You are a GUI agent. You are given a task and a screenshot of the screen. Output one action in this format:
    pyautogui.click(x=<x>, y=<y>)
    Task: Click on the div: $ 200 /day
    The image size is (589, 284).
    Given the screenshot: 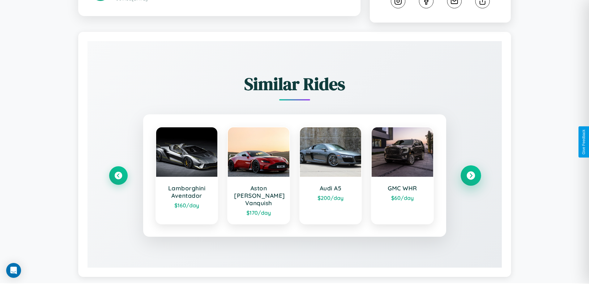 What is the action you would take?
    pyautogui.click(x=331, y=198)
    